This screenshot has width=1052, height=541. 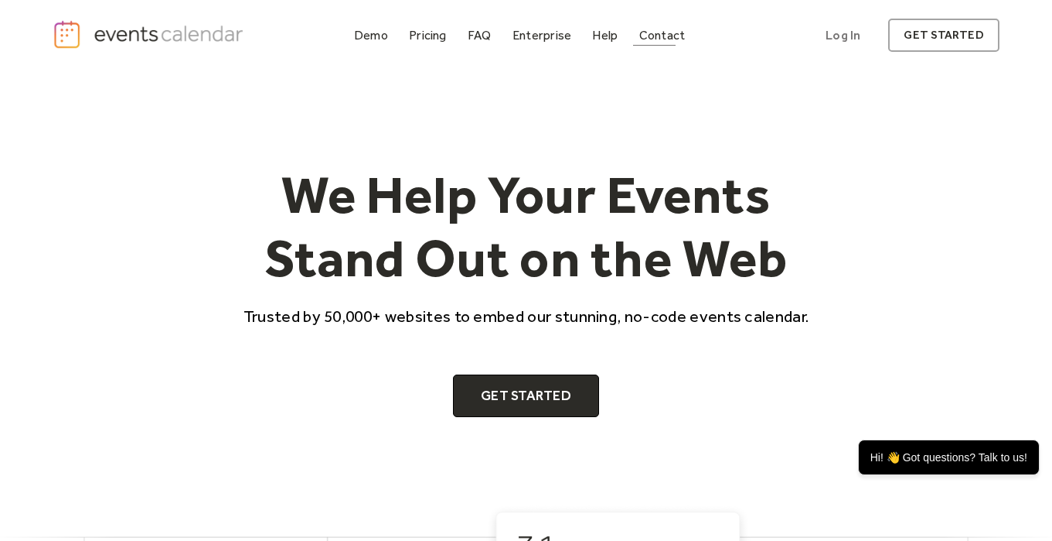 I want to click on a: Log In, so click(x=843, y=35).